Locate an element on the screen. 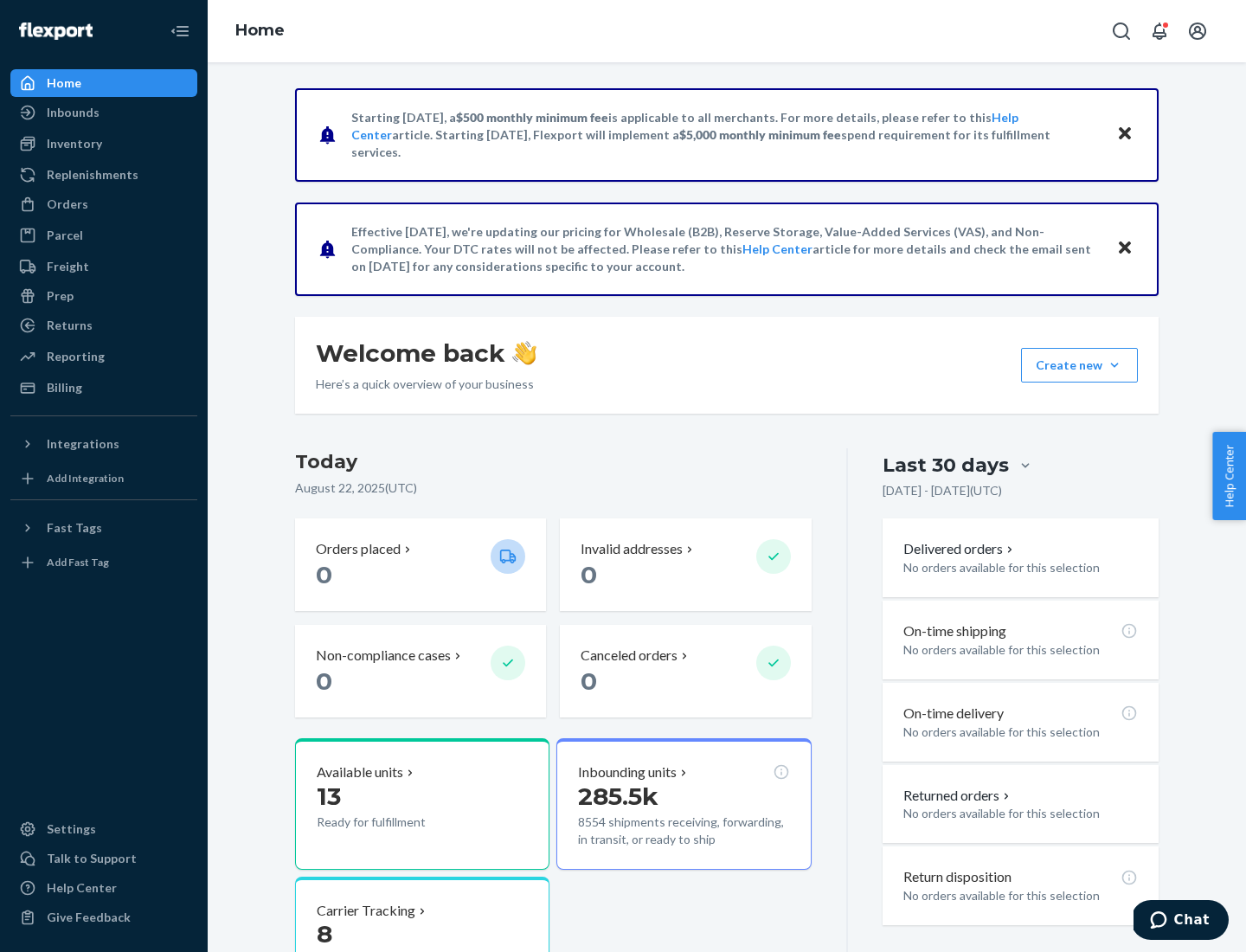 Image resolution: width=1246 pixels, height=952 pixels. div: Talk to Support is located at coordinates (91, 859).